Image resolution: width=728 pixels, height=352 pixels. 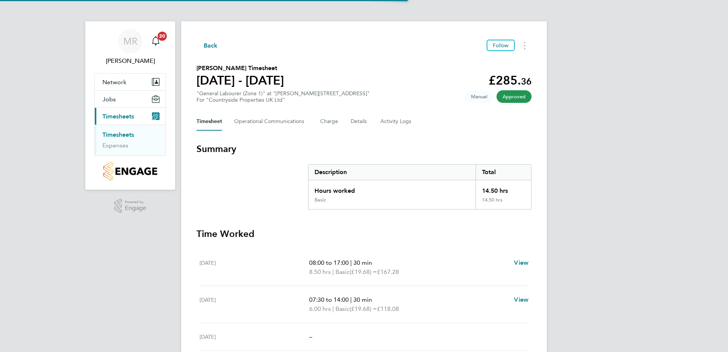 I want to click on a: Expenses, so click(x=115, y=145).